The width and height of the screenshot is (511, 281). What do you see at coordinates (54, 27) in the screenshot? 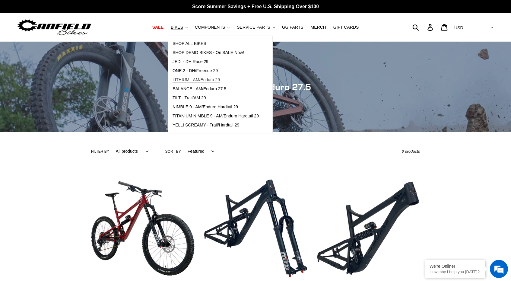
I see `img: Canfield Bikes` at bounding box center [54, 27].